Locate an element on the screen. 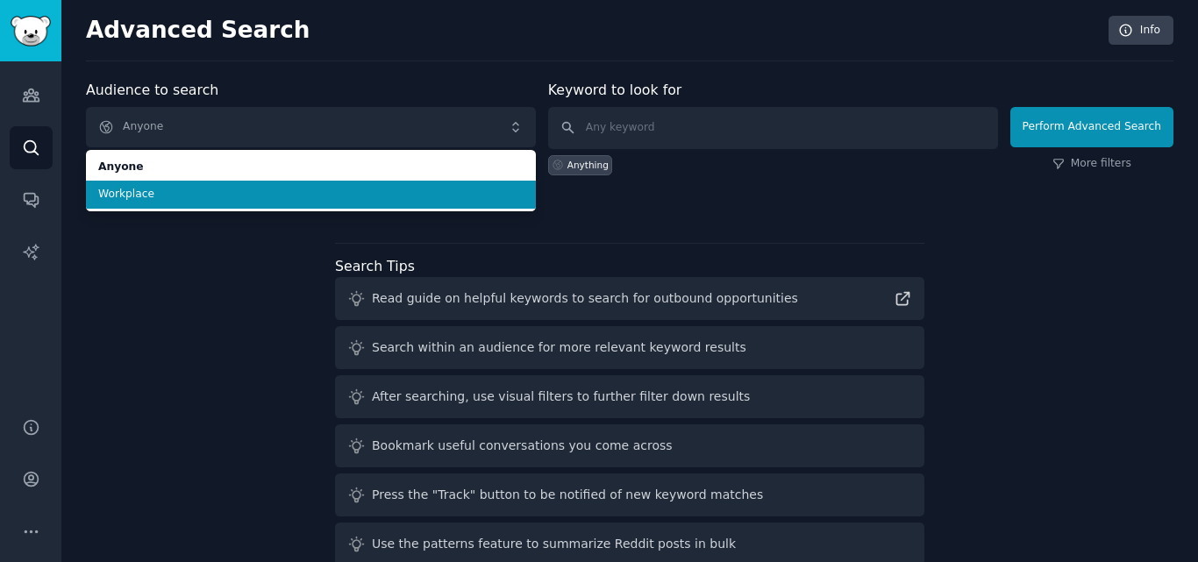 This screenshot has width=1198, height=562. div: After searching, use visual filters to further filter down results is located at coordinates (560, 396).